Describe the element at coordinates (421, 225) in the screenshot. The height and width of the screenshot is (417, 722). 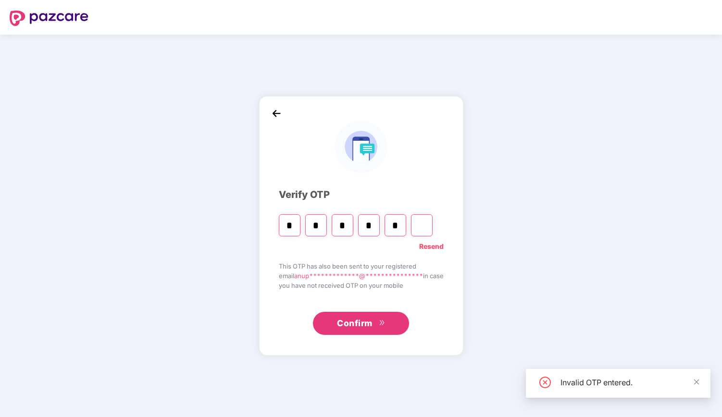
I see `input: Digit 6` at that location.